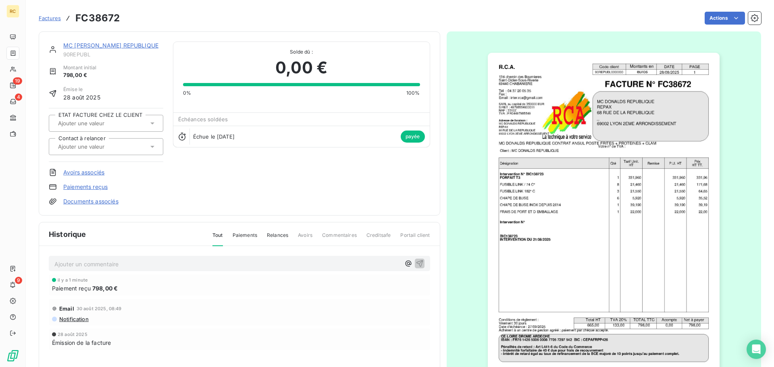 The width and height of the screenshot is (774, 367). What do you see at coordinates (413, 137) in the screenshot?
I see `span: payée` at bounding box center [413, 137].